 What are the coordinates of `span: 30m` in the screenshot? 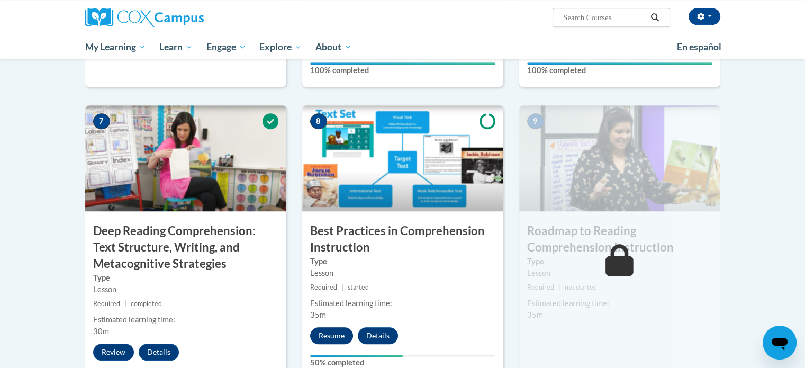 It's located at (101, 331).